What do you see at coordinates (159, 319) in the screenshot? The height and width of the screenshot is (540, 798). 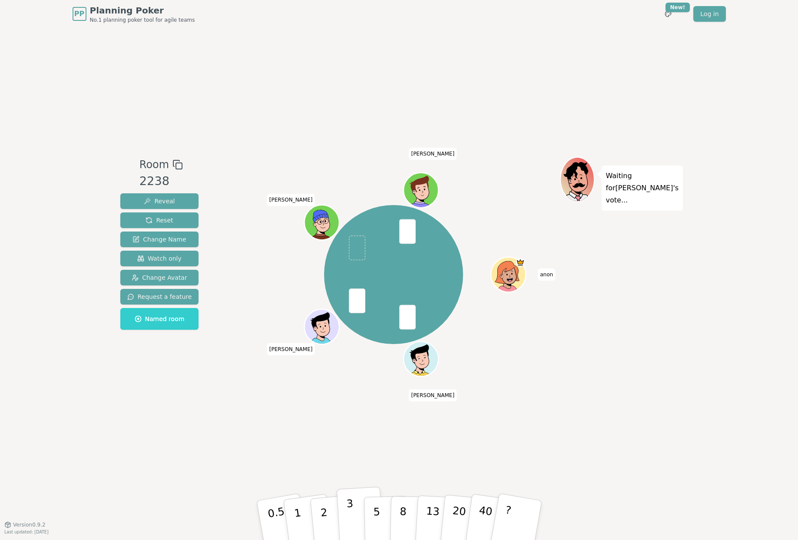 I see `span: Named room` at bounding box center [159, 319].